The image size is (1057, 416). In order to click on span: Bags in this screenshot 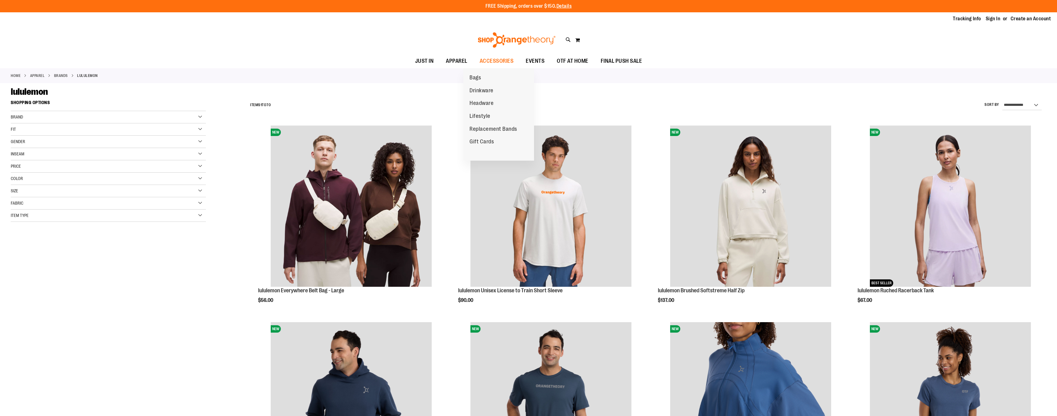, I will do `click(475, 78)`.